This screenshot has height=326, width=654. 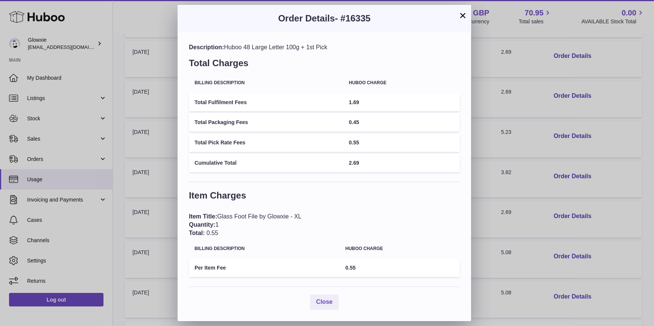 I want to click on span: Description:, so click(x=206, y=47).